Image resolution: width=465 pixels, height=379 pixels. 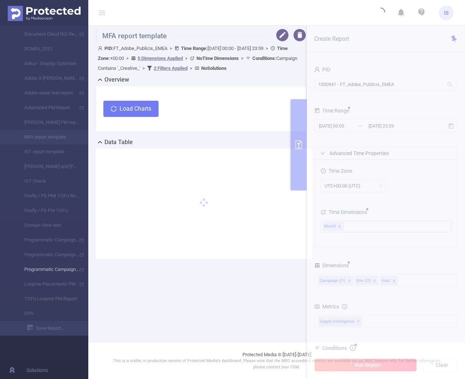 I want to click on b: PID:, so click(x=109, y=48).